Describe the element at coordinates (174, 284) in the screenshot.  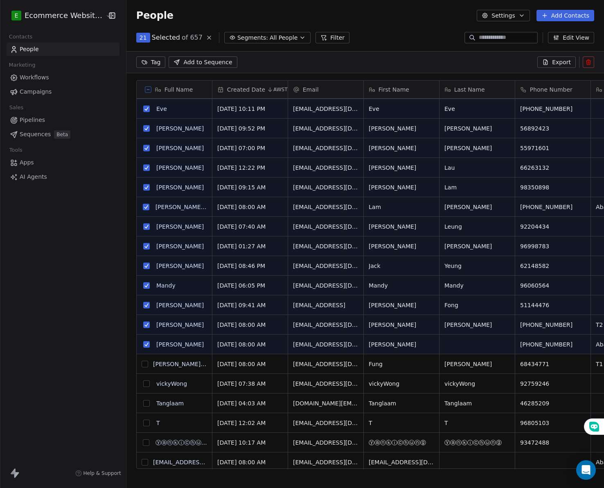
I see `div: grid` at that location.